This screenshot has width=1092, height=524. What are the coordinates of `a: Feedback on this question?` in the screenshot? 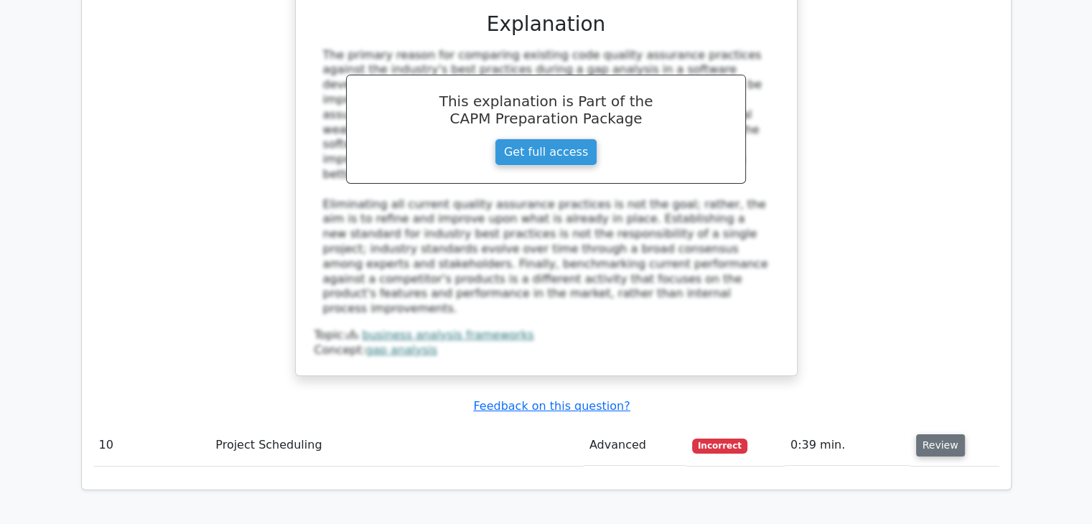 It's located at (552, 406).